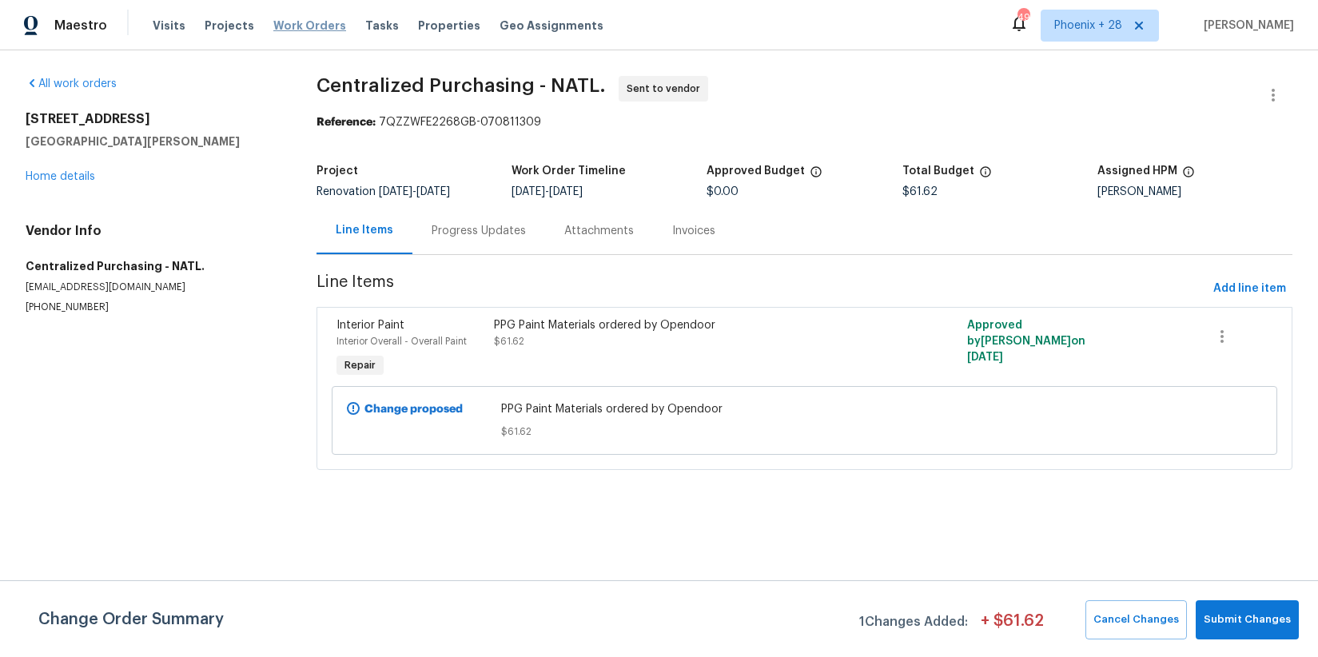 The height and width of the screenshot is (657, 1318). I want to click on span: PPG Paint Materials ordered by Opendoor, so click(804, 409).